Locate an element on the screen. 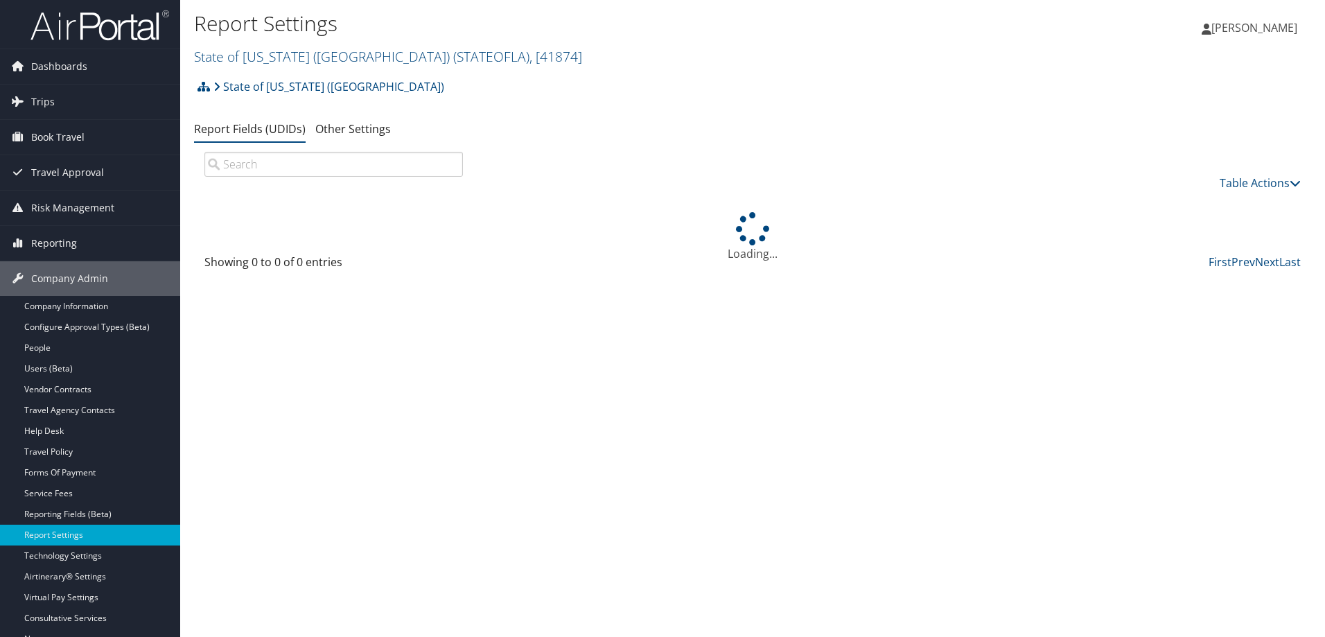  a: Next is located at coordinates (1267, 262).